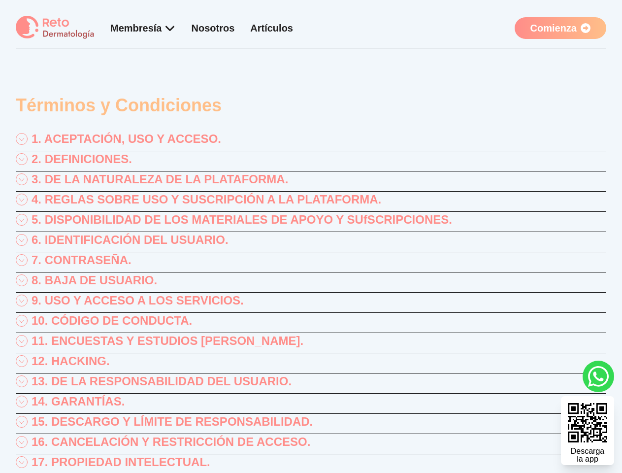  What do you see at coordinates (160, 179) in the screenshot?
I see `p: 3. DE LA NATURALEZA DE LA PLATAFORMA.` at bounding box center [160, 179].